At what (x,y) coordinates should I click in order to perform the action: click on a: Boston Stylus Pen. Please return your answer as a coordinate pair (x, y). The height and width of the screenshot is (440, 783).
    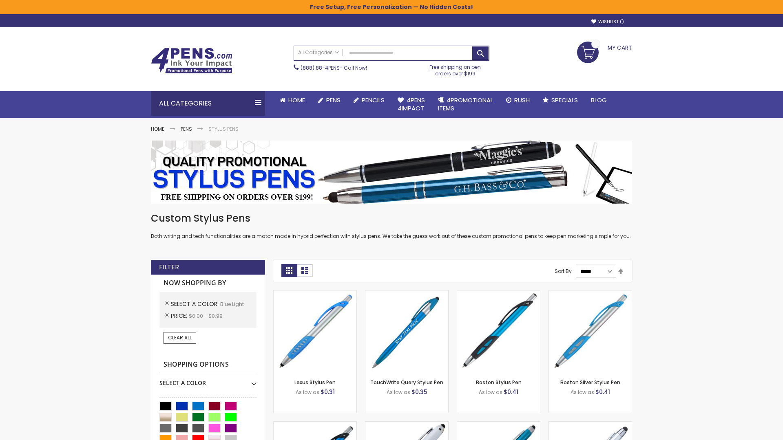
    Looking at the image, I should click on (499, 382).